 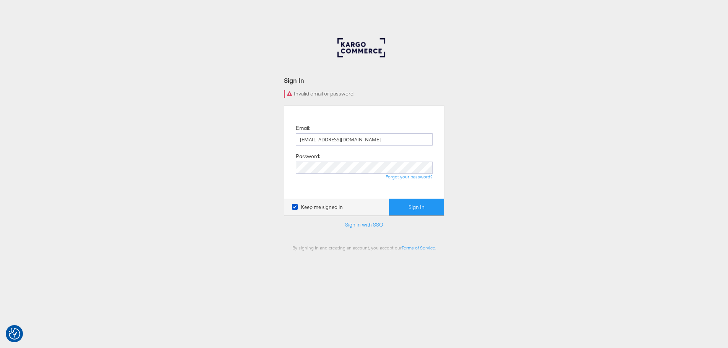 I want to click on div: By signing in and creating an account, you accept our ., so click(x=364, y=247).